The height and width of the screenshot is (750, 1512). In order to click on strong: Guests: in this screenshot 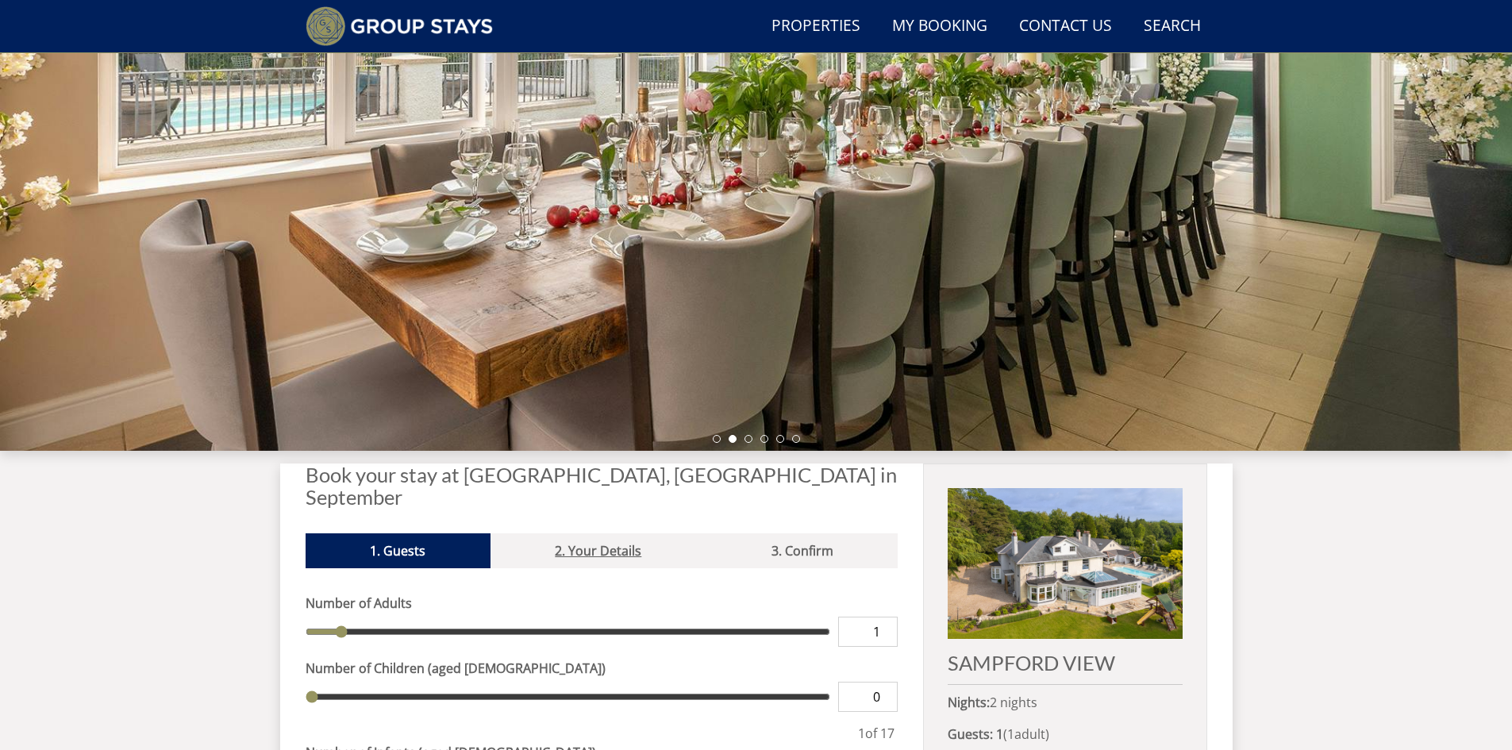, I will do `click(970, 734)`.